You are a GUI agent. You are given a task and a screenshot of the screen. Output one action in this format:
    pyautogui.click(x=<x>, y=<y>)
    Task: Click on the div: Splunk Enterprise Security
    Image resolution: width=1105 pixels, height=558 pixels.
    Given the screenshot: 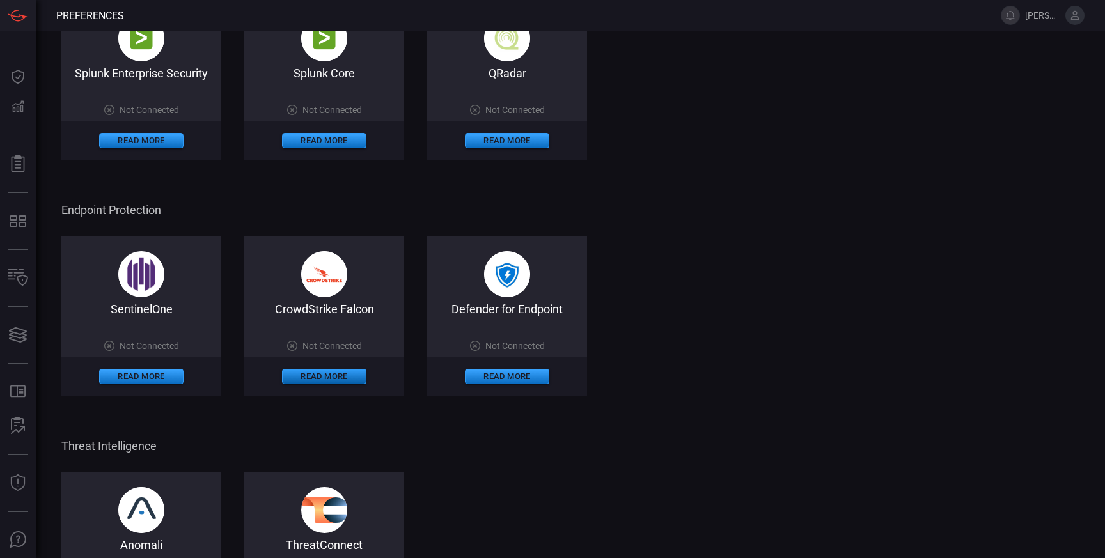 What is the action you would take?
    pyautogui.click(x=141, y=73)
    